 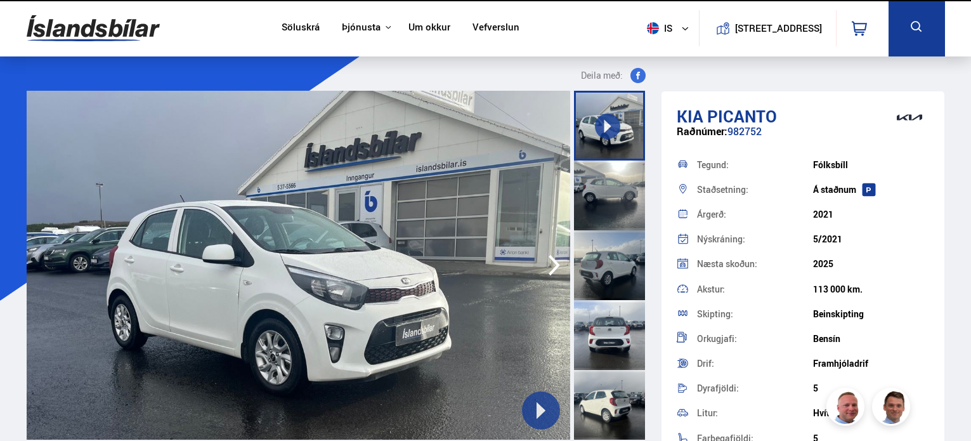 What do you see at coordinates (755, 239) in the screenshot?
I see `div: Nýskráning:` at bounding box center [755, 239].